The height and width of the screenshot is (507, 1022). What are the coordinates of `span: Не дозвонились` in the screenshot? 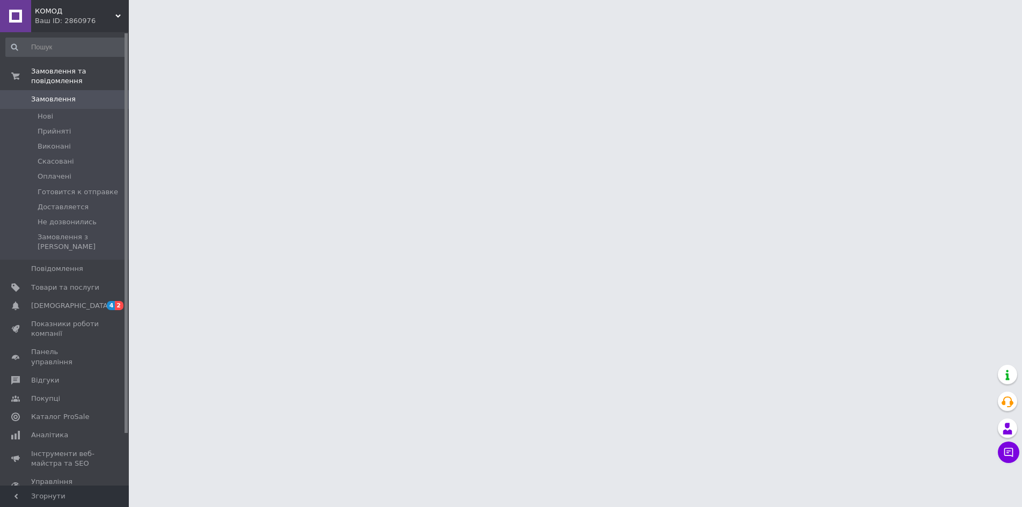 It's located at (67, 222).